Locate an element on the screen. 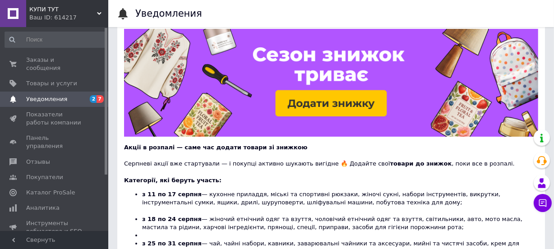  b: з 11 по 17 серпня is located at coordinates (172, 194).